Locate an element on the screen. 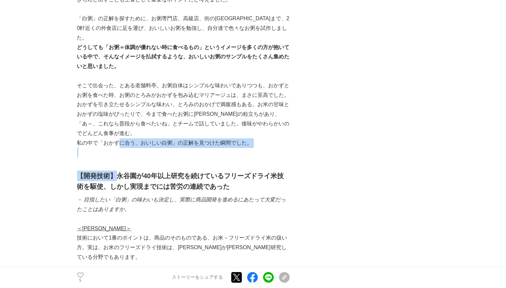 The image size is (506, 288). p: そこで出会った、とある老舗料亭。お粥自体はシンプルな味わいでありつつも、おかずとお粥を食べた時、お粥のとろみがおかずを包み込むマリアージュは、まさに至高でした。 is located at coordinates (183, 91).